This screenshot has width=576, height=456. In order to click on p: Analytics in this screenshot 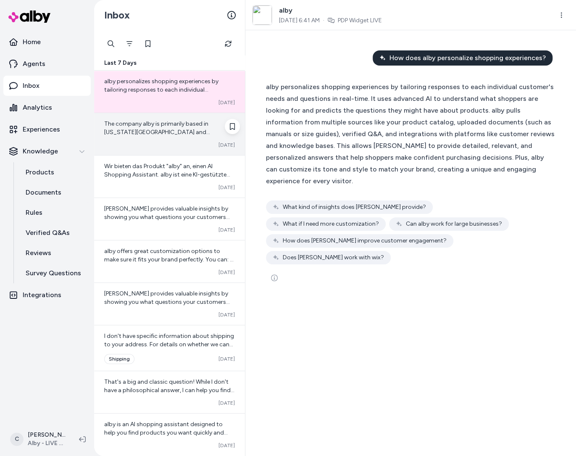, I will do `click(37, 108)`.